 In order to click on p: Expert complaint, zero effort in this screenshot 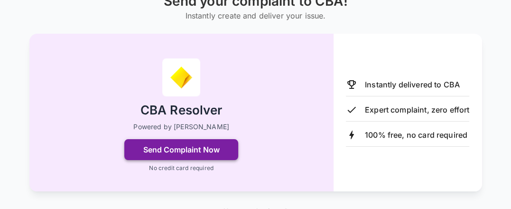, I will do `click(417, 110)`.